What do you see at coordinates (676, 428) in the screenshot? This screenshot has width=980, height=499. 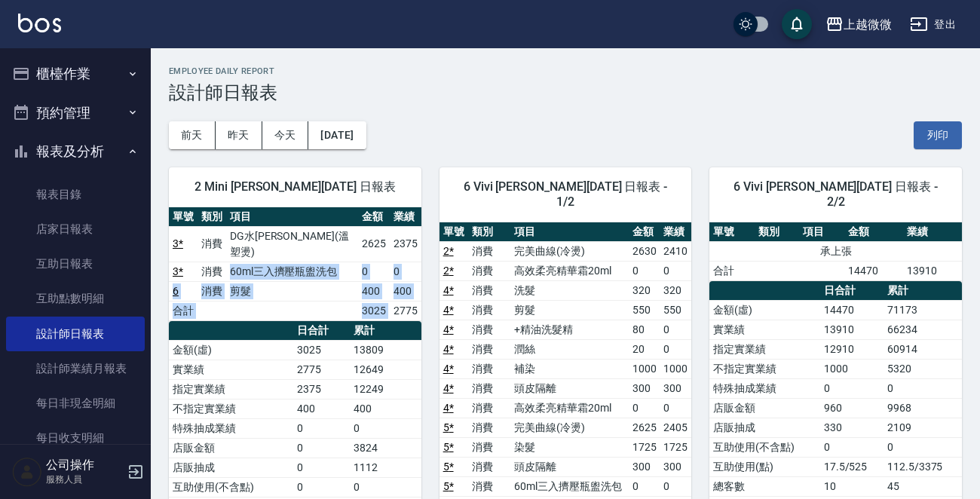 I see `td: 2405` at bounding box center [676, 428].